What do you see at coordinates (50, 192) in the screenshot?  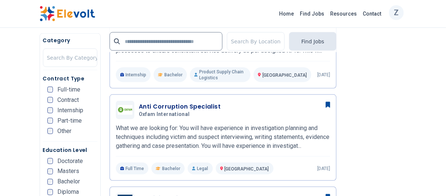 I see `input: Diploma` at bounding box center [50, 192].